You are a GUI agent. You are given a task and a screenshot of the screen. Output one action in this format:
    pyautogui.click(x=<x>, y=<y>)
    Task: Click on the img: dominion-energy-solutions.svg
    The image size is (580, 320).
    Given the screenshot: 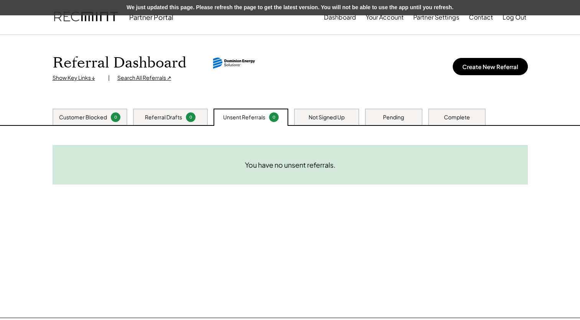 What is the action you would take?
    pyautogui.click(x=234, y=63)
    